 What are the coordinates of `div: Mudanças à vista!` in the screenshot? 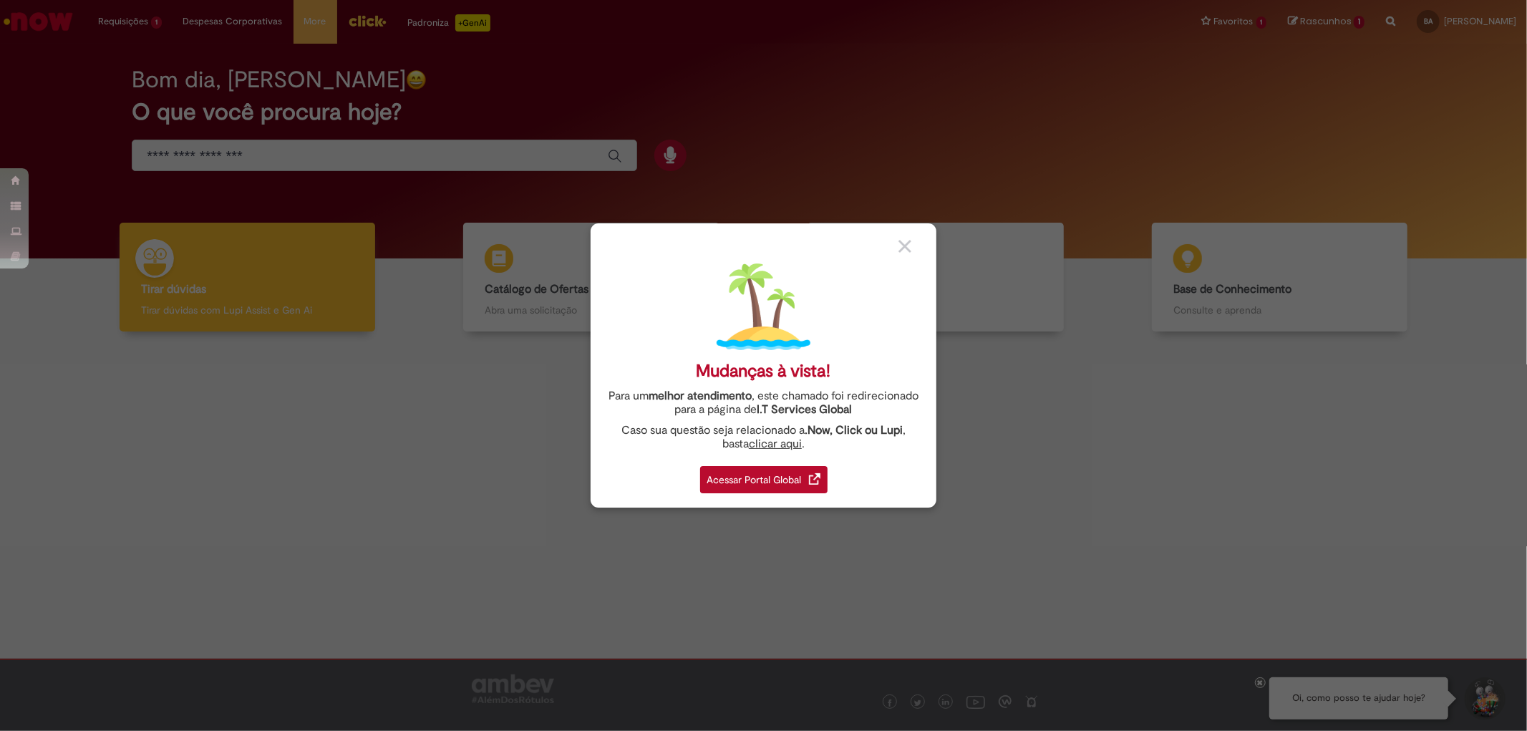 It's located at (764, 371).